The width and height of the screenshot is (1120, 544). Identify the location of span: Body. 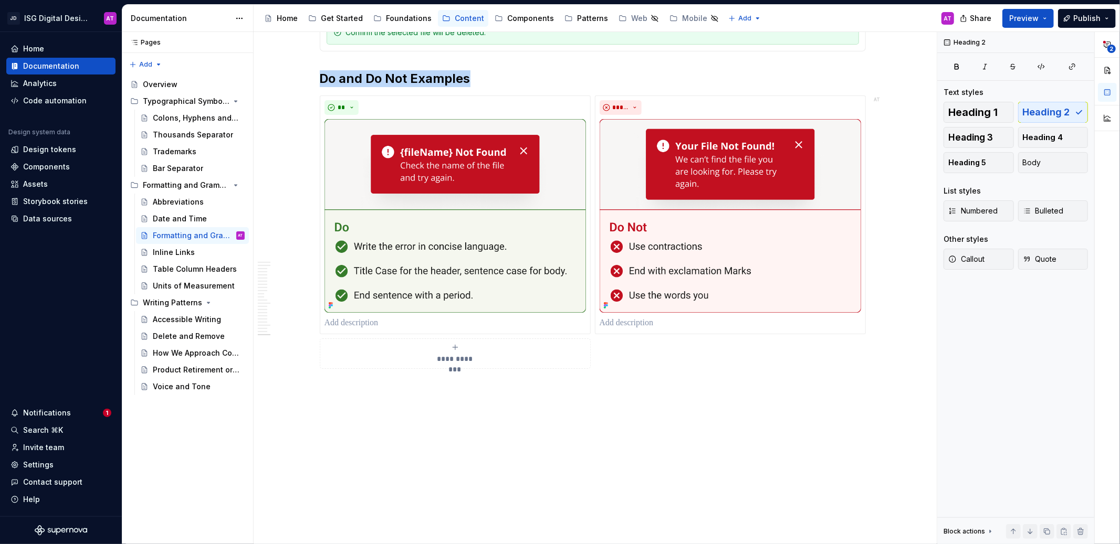
(1032, 163).